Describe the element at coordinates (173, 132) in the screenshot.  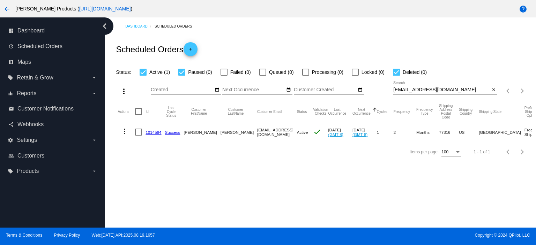
I see `a: Success` at that location.